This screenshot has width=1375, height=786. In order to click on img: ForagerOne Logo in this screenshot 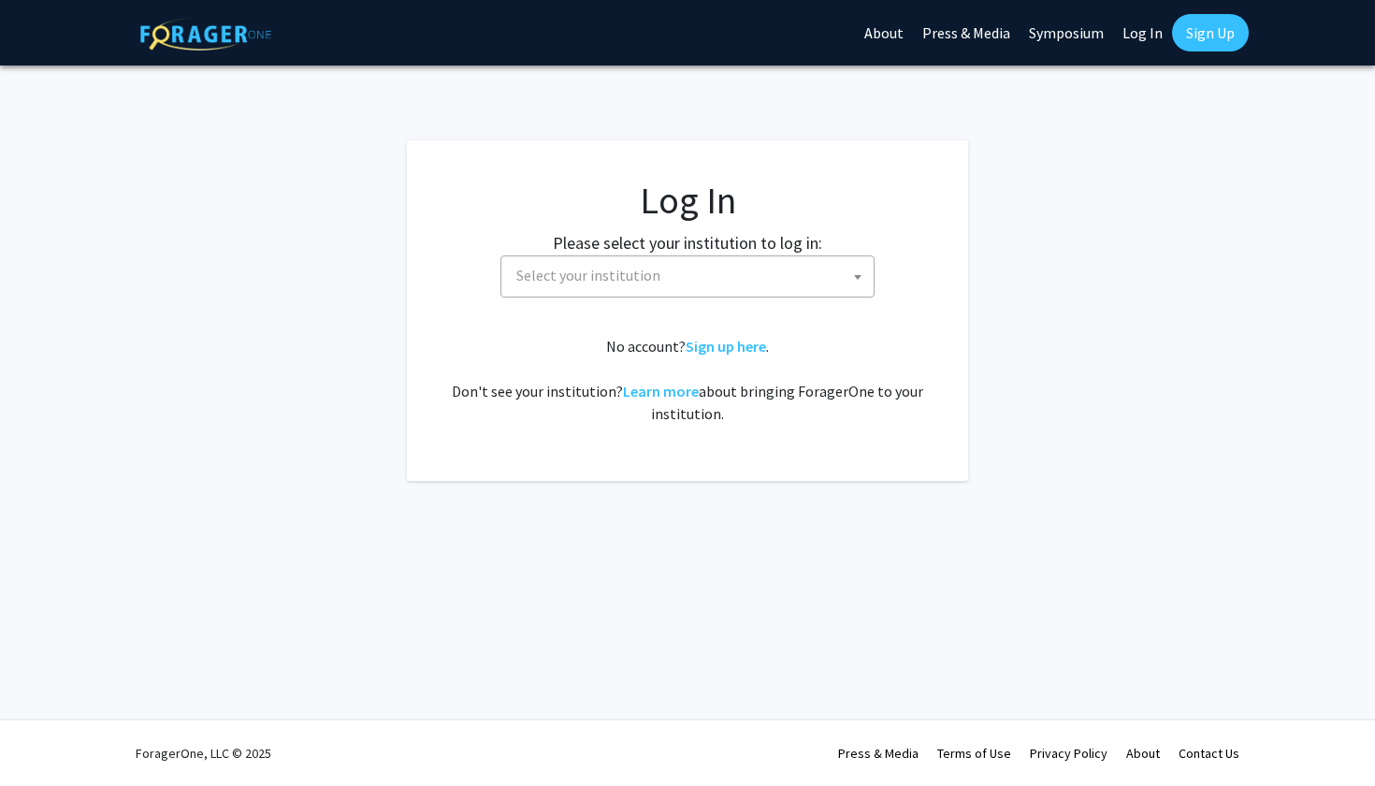, I will do `click(206, 34)`.